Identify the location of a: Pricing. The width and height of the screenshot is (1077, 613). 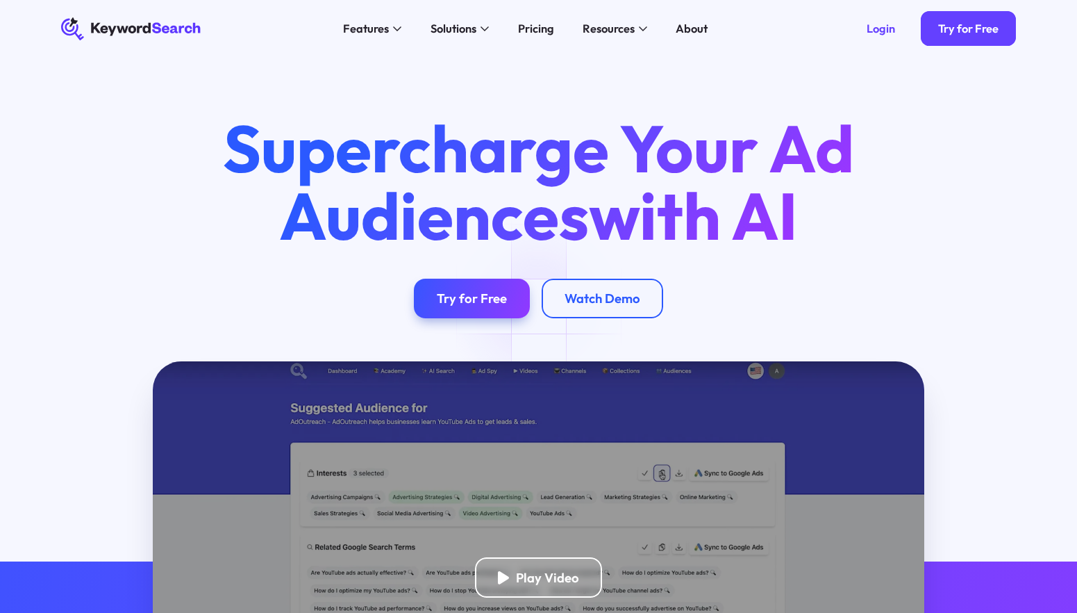
(535, 28).